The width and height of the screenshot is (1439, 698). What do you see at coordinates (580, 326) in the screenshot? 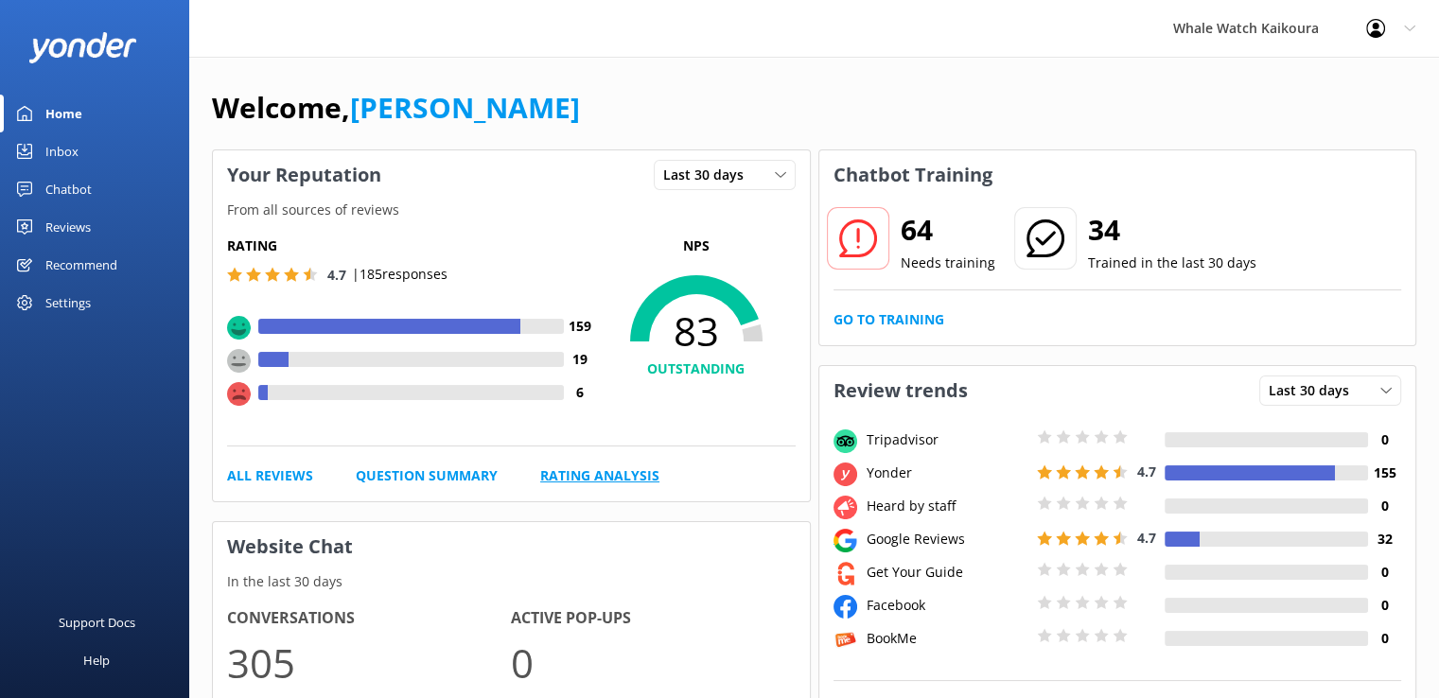
I see `h4: 159` at bounding box center [580, 326].